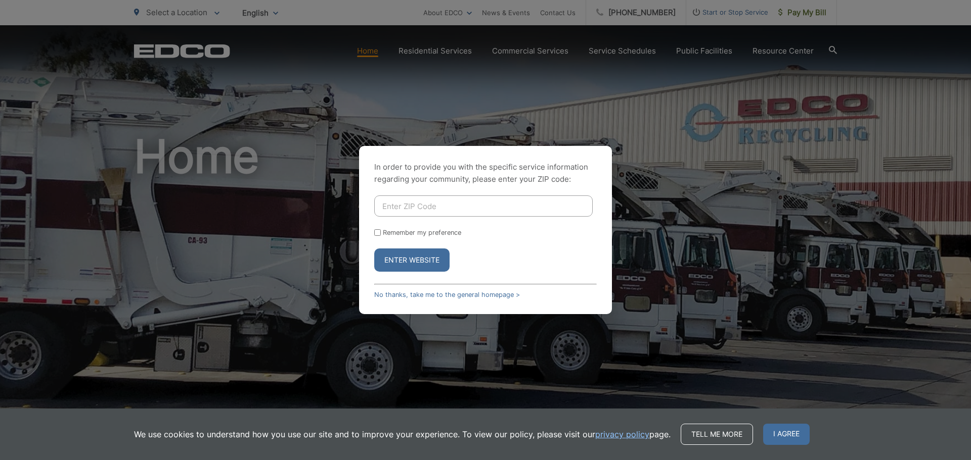 Image resolution: width=971 pixels, height=460 pixels. Describe the element at coordinates (786, 435) in the screenshot. I see `span: I agree` at that location.